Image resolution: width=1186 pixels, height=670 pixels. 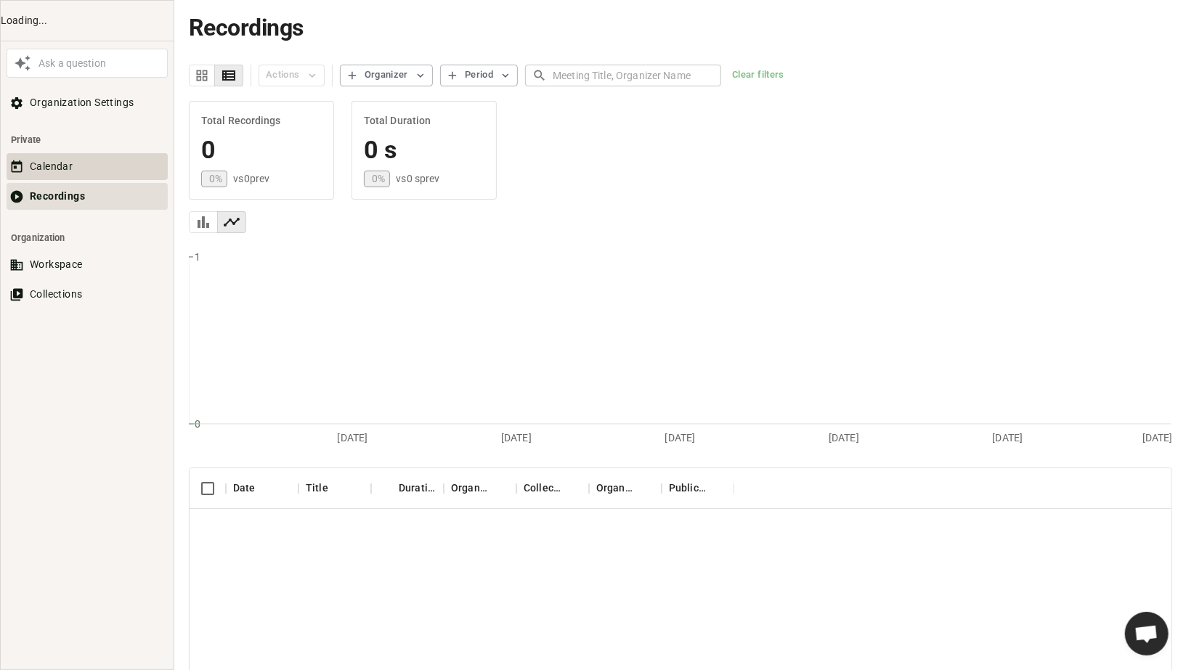 What do you see at coordinates (87, 102) in the screenshot?
I see `a: Organization Settings` at bounding box center [87, 102].